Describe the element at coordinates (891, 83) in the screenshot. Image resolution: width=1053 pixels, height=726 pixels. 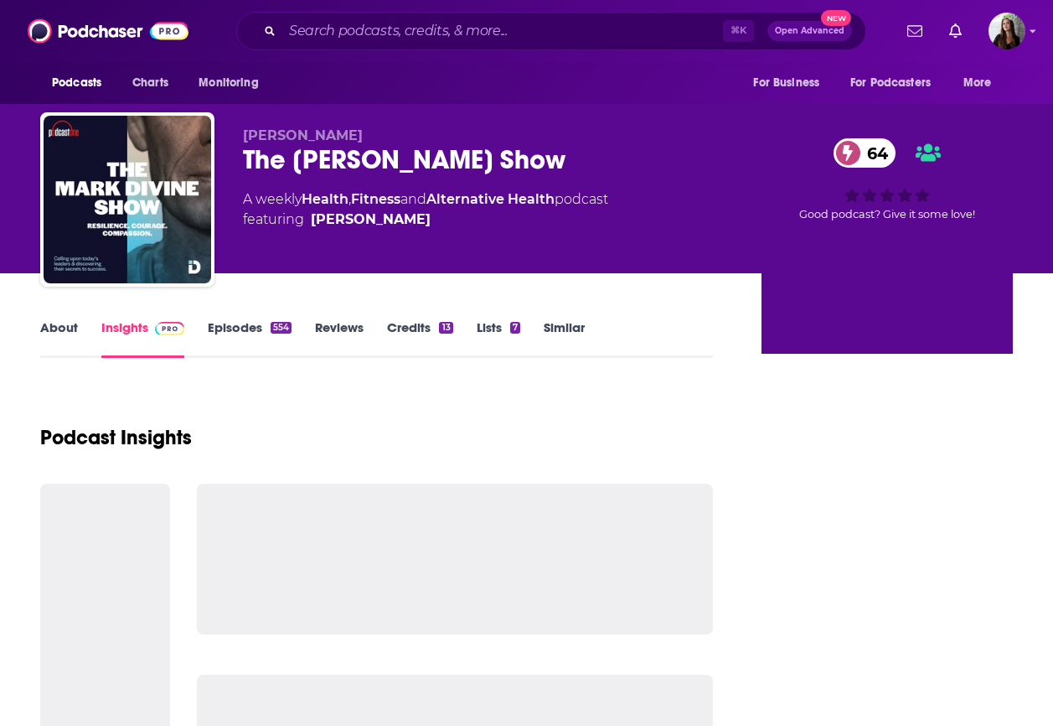
I see `span: For Podcasters` at that location.